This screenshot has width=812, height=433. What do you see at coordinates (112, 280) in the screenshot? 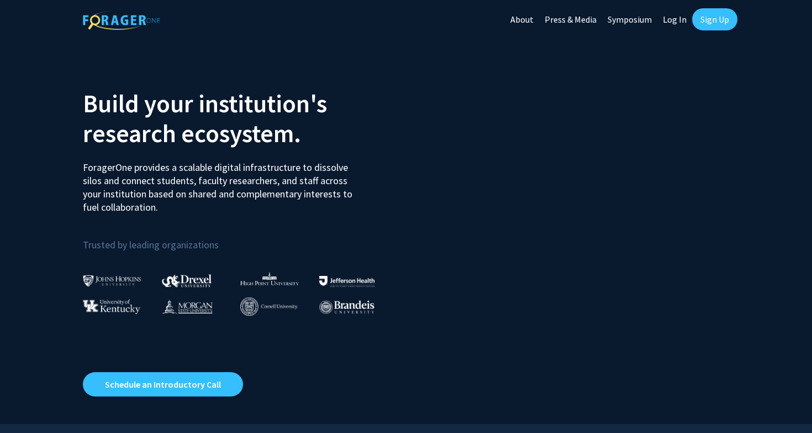
I see `img: Johns Hopkins University` at bounding box center [112, 280].